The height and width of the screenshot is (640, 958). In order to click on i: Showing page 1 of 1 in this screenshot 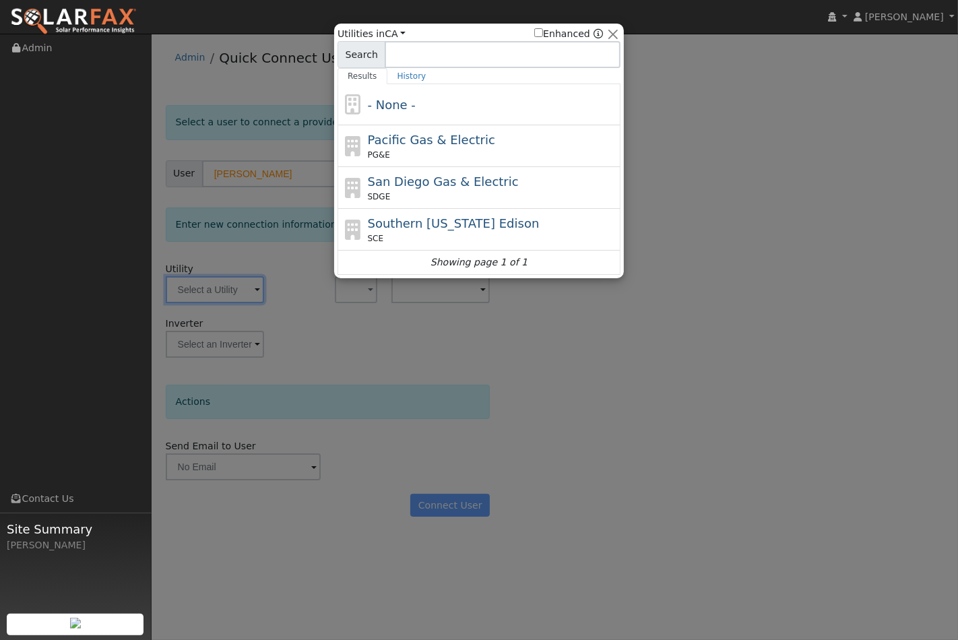, I will do `click(479, 262)`.